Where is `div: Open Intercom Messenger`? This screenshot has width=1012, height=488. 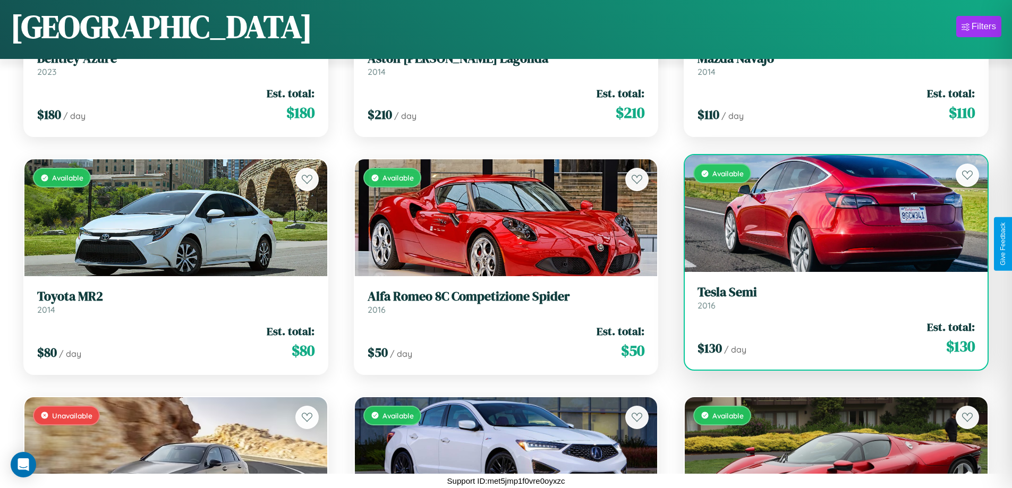
div: Open Intercom Messenger is located at coordinates (23, 465).